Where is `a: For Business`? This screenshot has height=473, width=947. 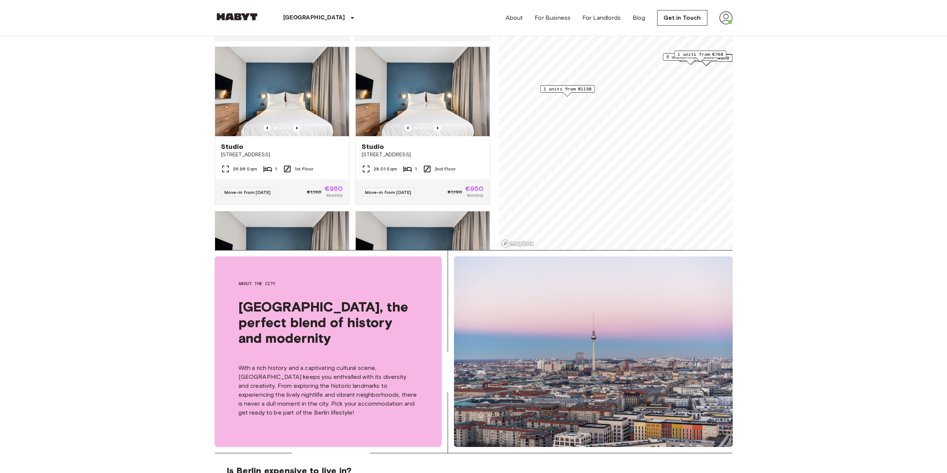
a: For Business is located at coordinates (553, 18).